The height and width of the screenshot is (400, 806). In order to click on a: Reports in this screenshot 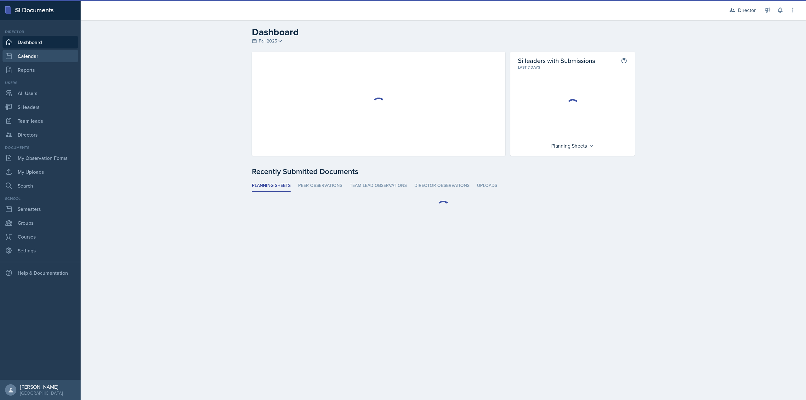, I will do `click(40, 70)`.